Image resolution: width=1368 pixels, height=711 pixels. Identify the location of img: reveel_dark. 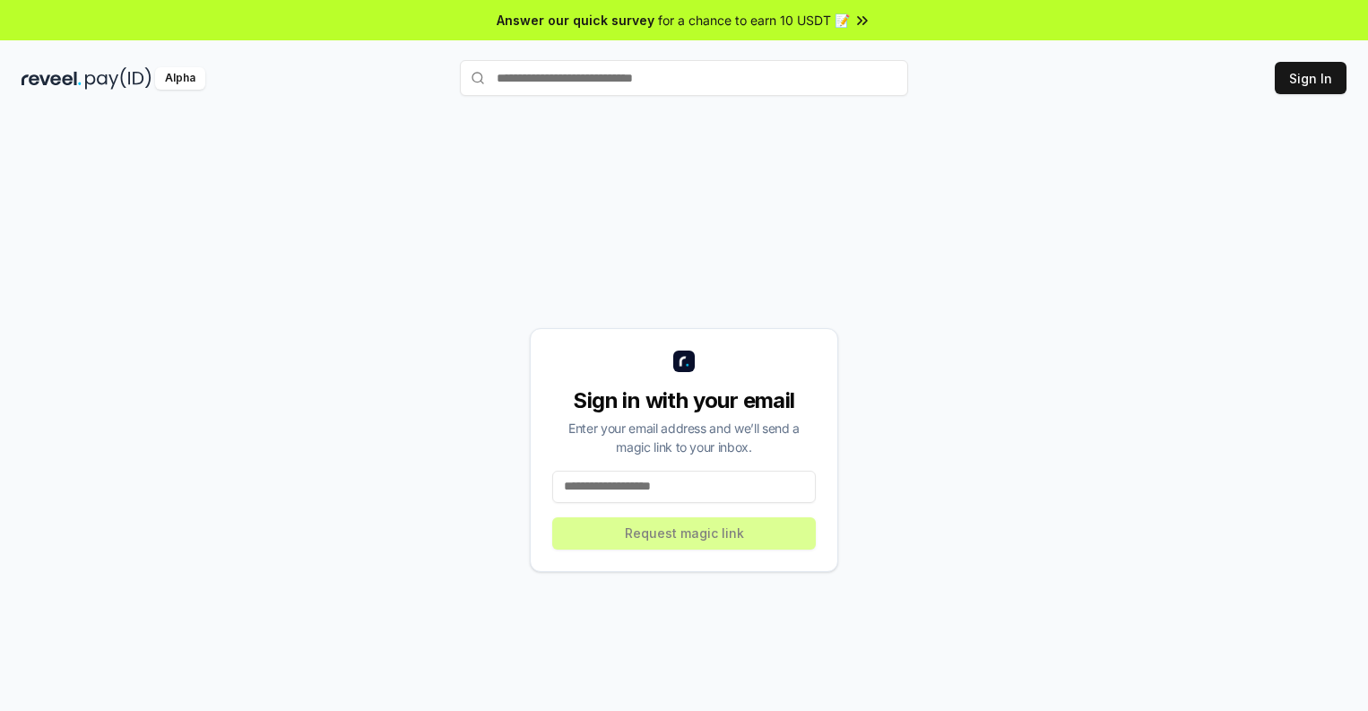
(51, 78).